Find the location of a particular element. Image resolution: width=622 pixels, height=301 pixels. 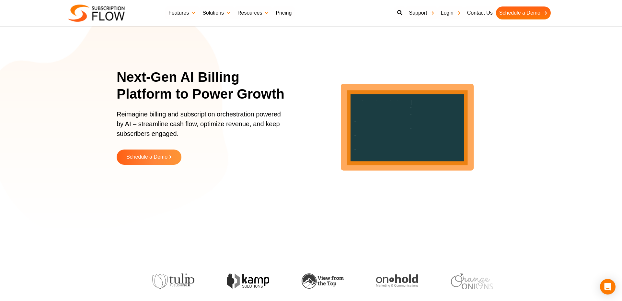

a: Login is located at coordinates (451, 13).